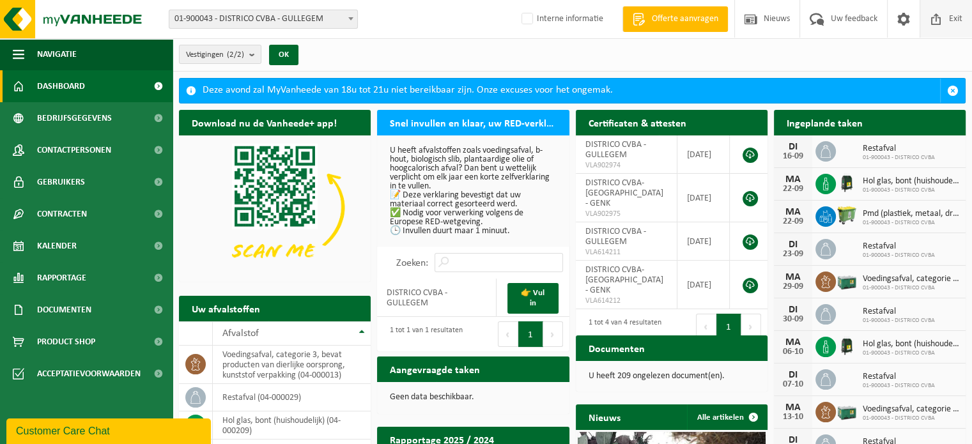 This screenshot has width=972, height=444. What do you see at coordinates (847, 215) in the screenshot?
I see `img: WB-0660-HPE-GN-50` at bounding box center [847, 215].